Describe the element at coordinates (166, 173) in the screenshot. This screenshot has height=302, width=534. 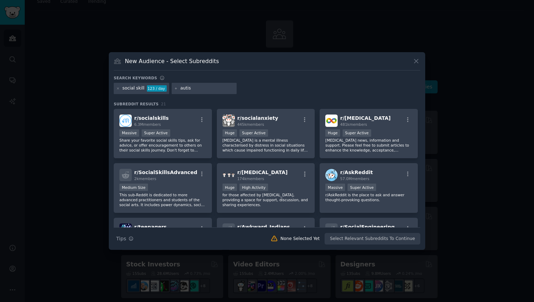
I see `span: r/ SocialSkillsAdvanced` at that location.